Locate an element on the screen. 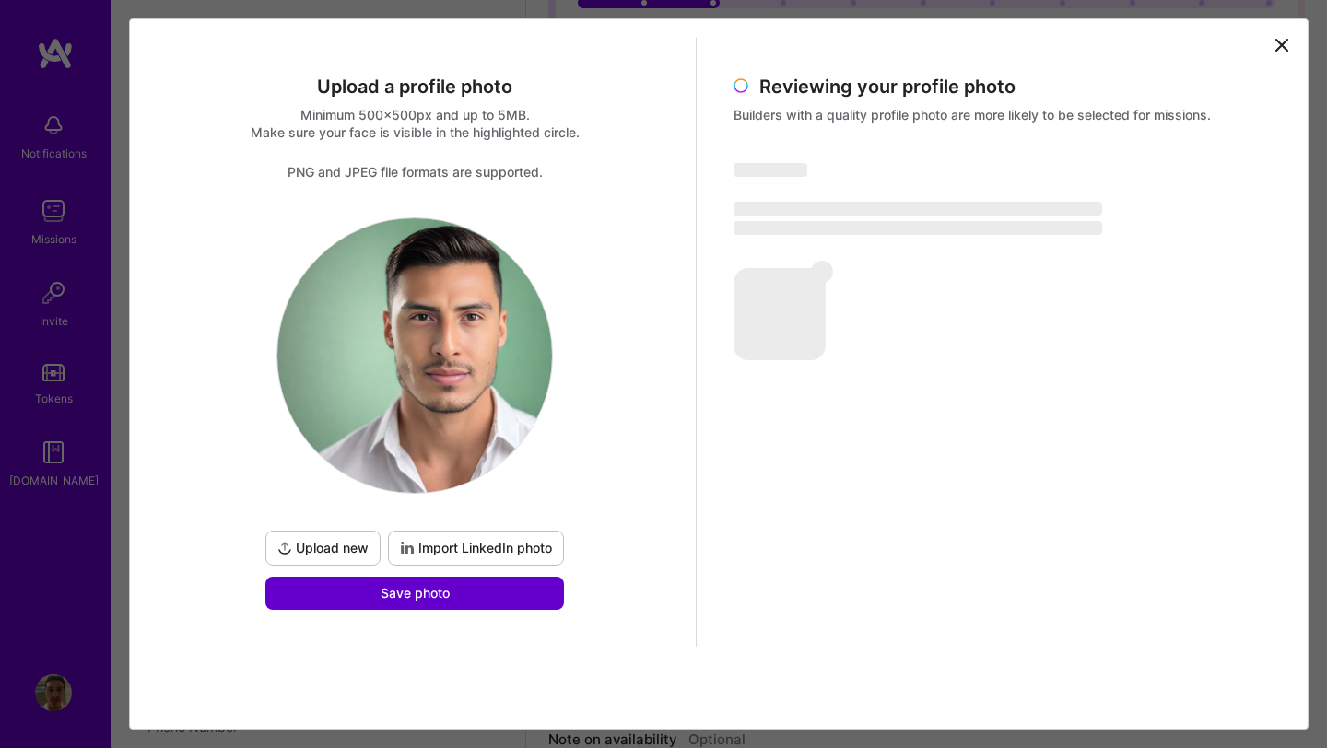 This screenshot has width=1327, height=748. button: Upload new is located at coordinates (323, 548).